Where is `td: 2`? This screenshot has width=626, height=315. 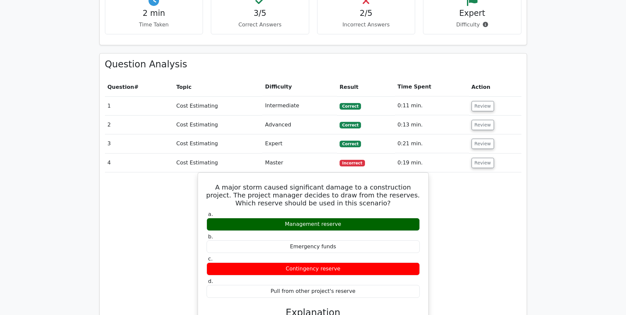 td: 2 is located at coordinates (139, 125).